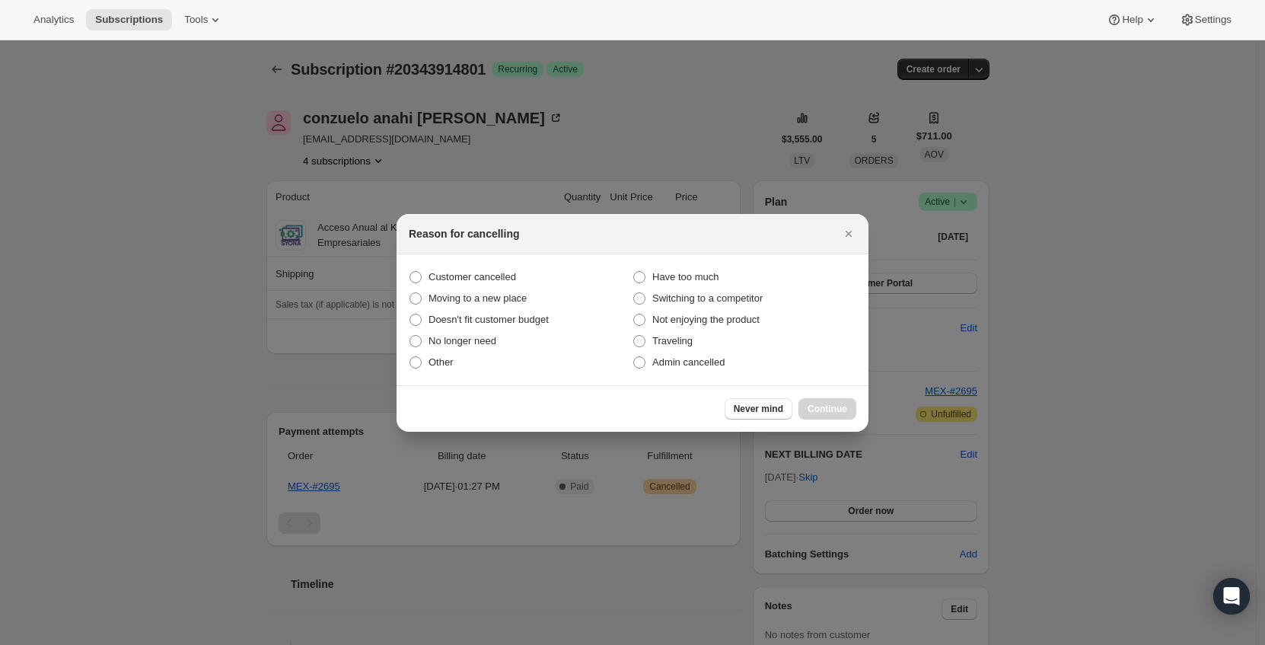 This screenshot has width=1265, height=645. I want to click on button: Settings, so click(1206, 20).